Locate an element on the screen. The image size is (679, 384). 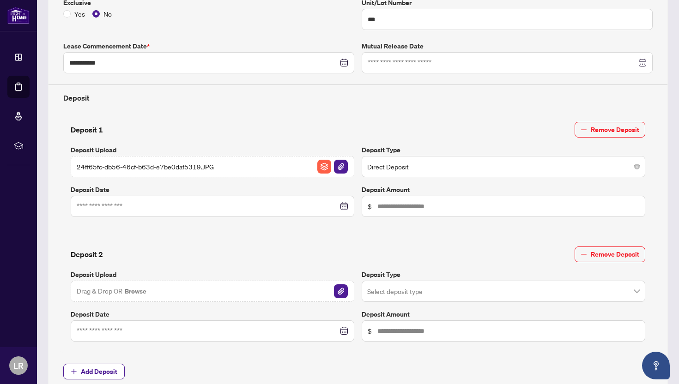
span: 24ff65fc-db56-46cf-b63d-e7be0daf5319.JPGFile ArchiveFile Attachement is located at coordinates (212, 167).